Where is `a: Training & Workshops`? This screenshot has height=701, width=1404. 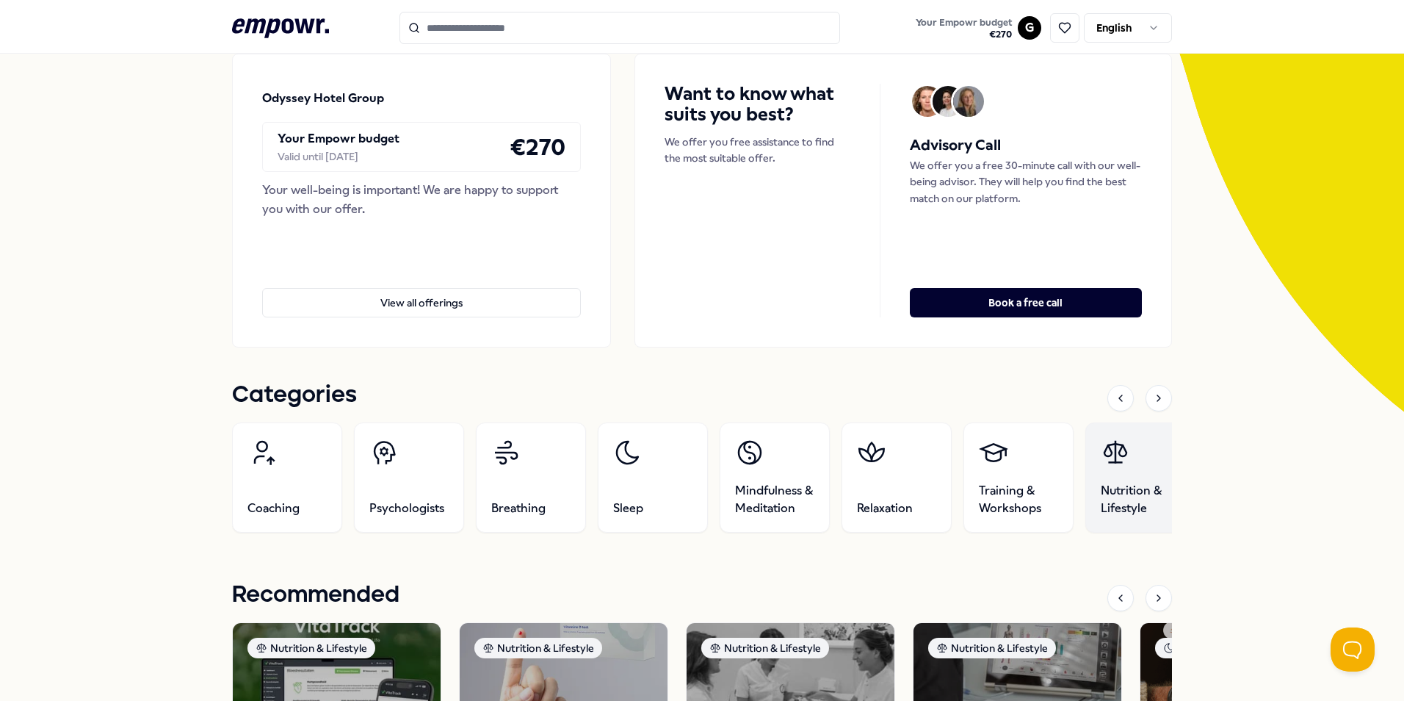
a: Training & Workshops is located at coordinates (1019, 477).